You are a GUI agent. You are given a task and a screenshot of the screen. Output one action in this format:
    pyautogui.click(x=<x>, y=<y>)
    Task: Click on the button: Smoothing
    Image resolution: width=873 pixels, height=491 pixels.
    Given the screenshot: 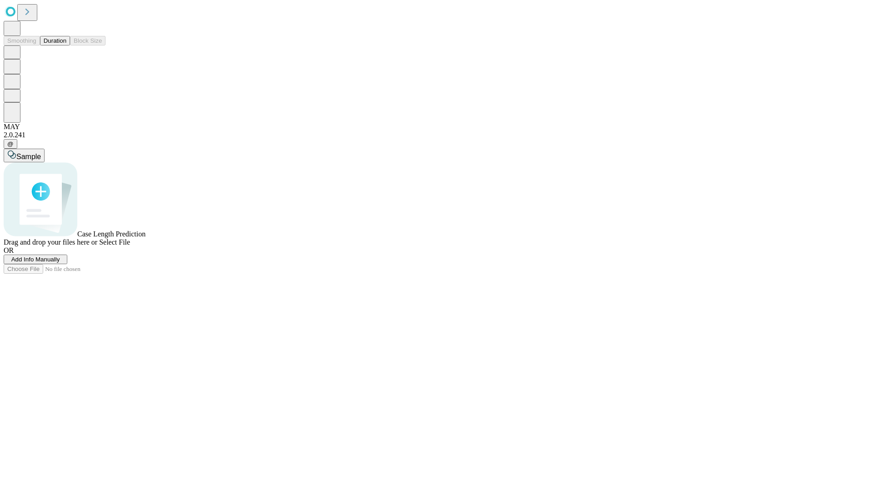 What is the action you would take?
    pyautogui.click(x=22, y=40)
    